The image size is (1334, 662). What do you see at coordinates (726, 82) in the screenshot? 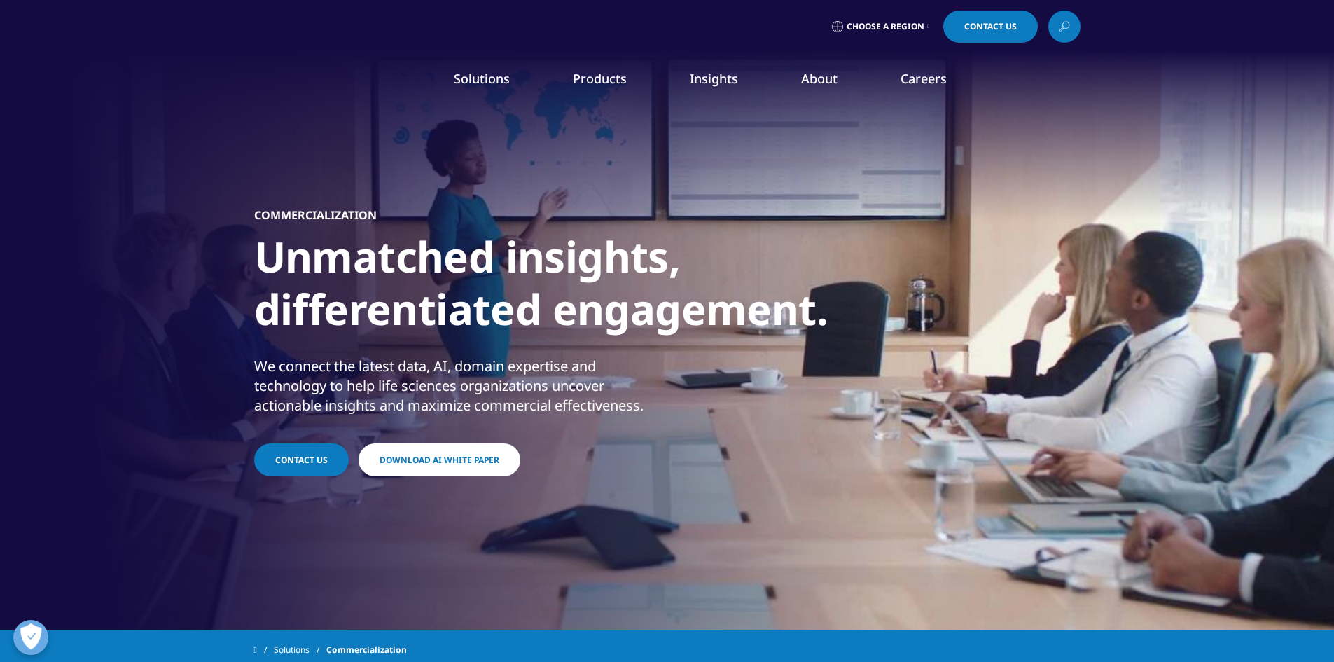
I see `nav: Primary` at bounding box center [726, 82].